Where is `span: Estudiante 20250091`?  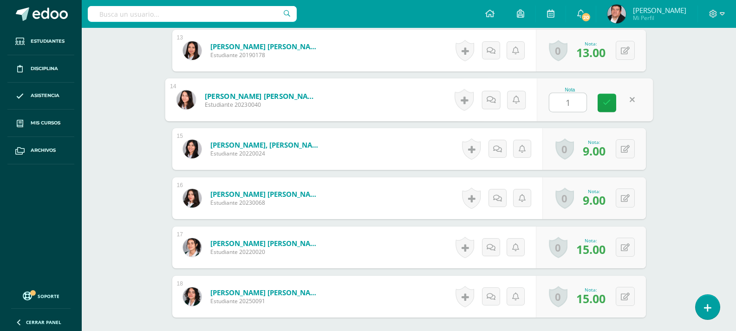 span: Estudiante 20250091 is located at coordinates (266, 301).